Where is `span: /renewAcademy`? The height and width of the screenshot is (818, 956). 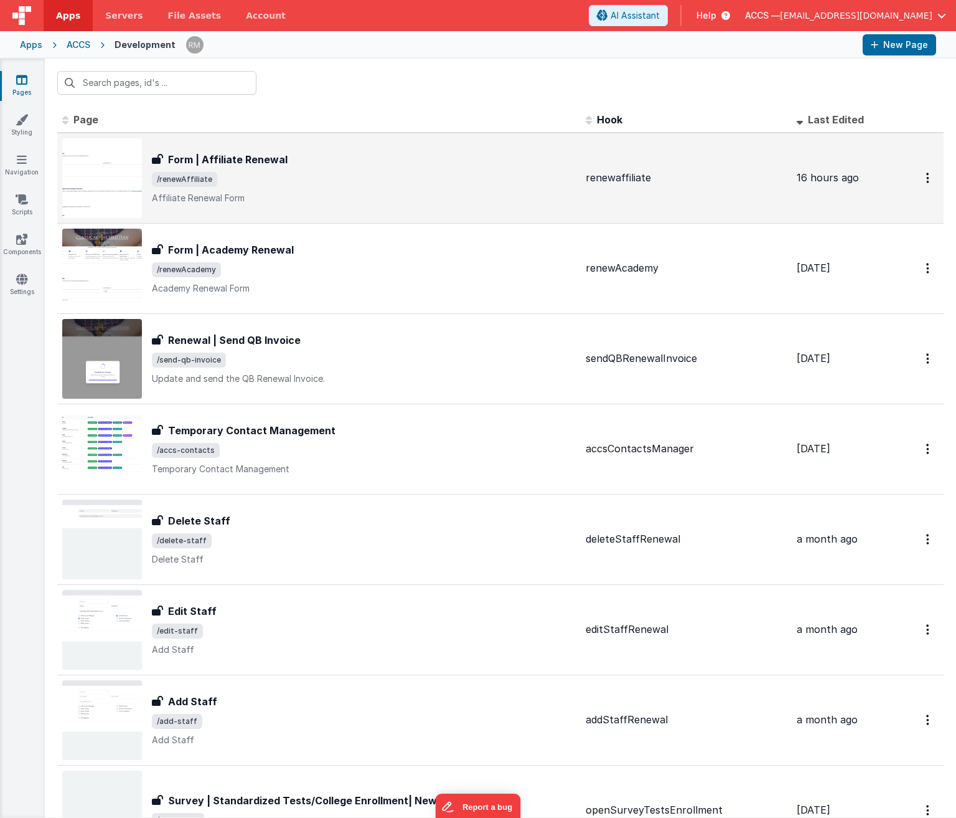 span: /renewAcademy is located at coordinates (186, 270).